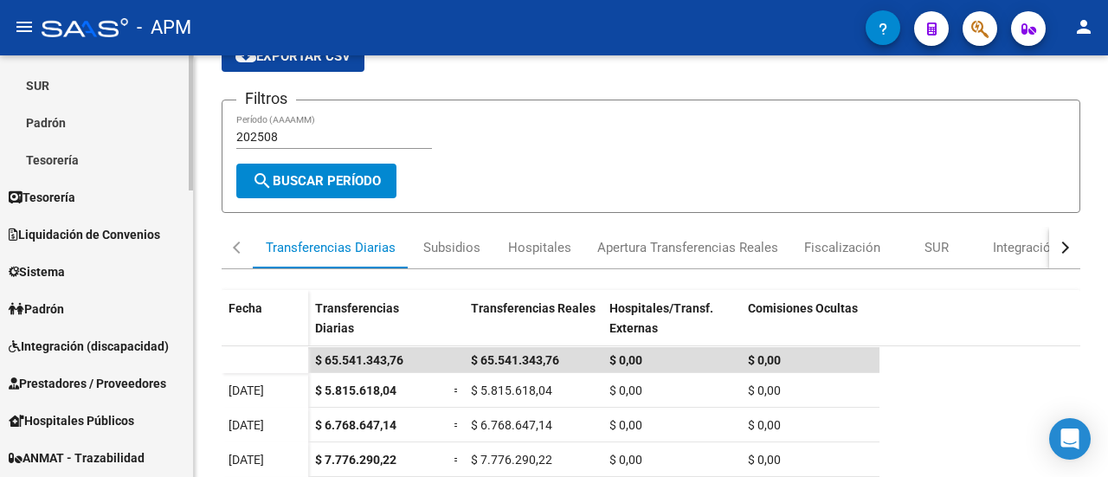  Describe the element at coordinates (316, 181) in the screenshot. I see `button: Buscar Período` at that location.